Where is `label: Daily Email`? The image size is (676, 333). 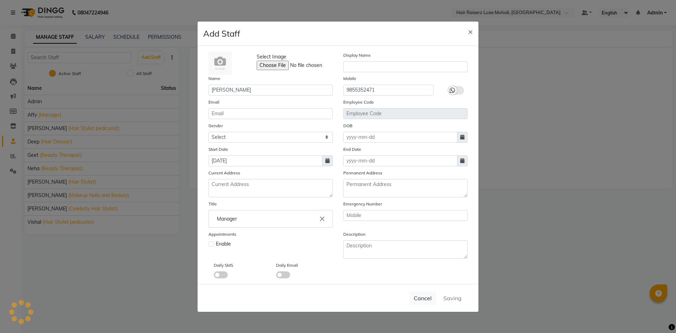
label: Daily Email is located at coordinates (287, 265).